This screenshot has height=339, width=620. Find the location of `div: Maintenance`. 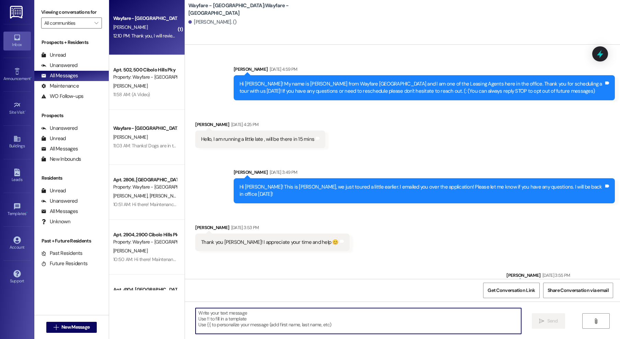

div: Maintenance is located at coordinates (60, 86).